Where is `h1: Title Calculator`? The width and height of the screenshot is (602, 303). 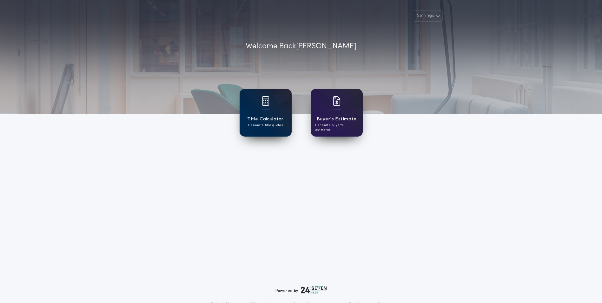 h1: Title Calculator is located at coordinates (265, 119).